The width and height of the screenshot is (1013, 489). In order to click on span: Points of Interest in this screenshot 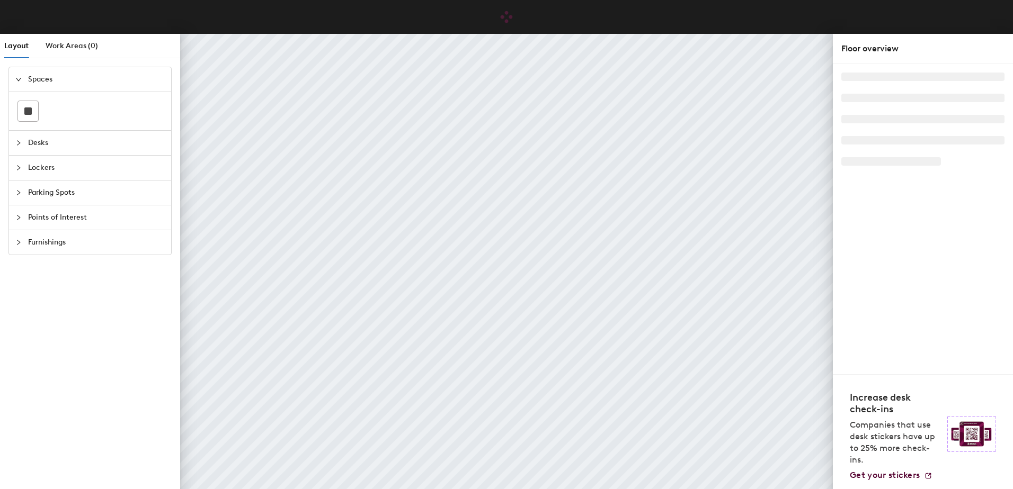, I will do `click(96, 218)`.